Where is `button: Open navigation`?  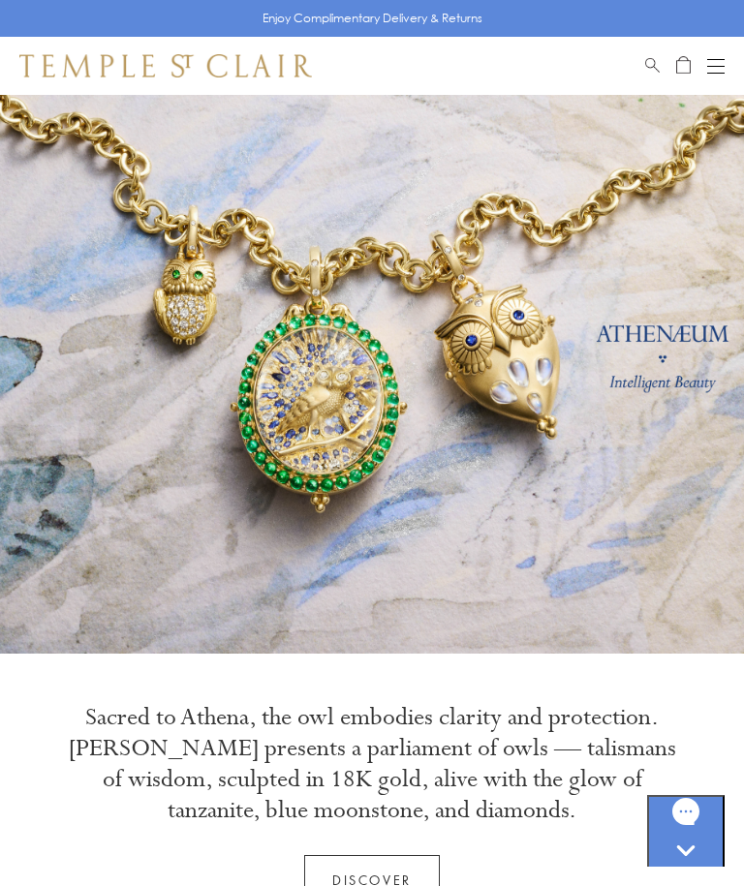 button: Open navigation is located at coordinates (715, 66).